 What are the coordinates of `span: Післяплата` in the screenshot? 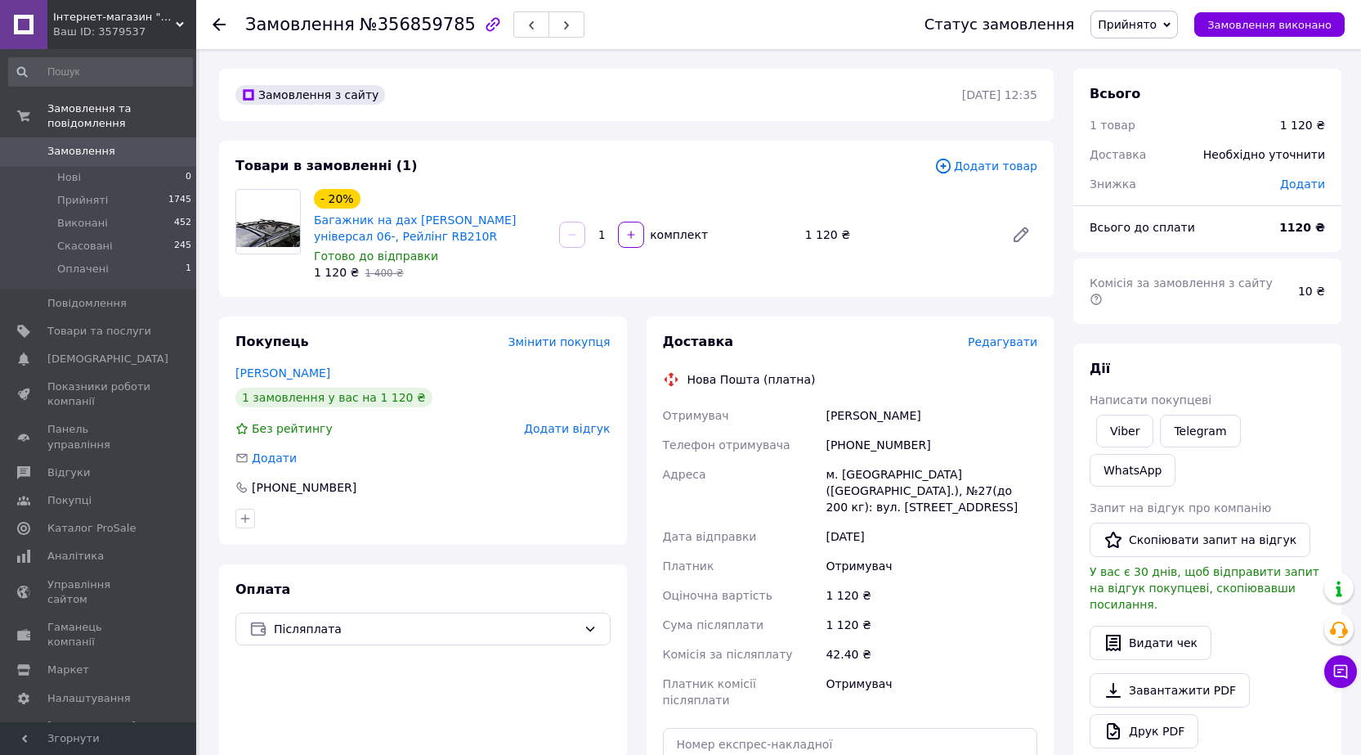 It's located at (425, 629).